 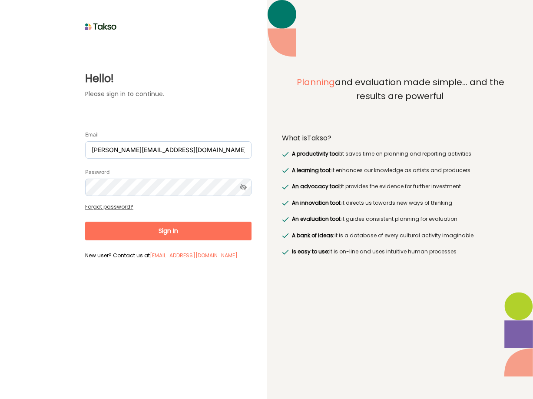 I want to click on label: it directs us towards new ways of thinking, so click(x=371, y=203).